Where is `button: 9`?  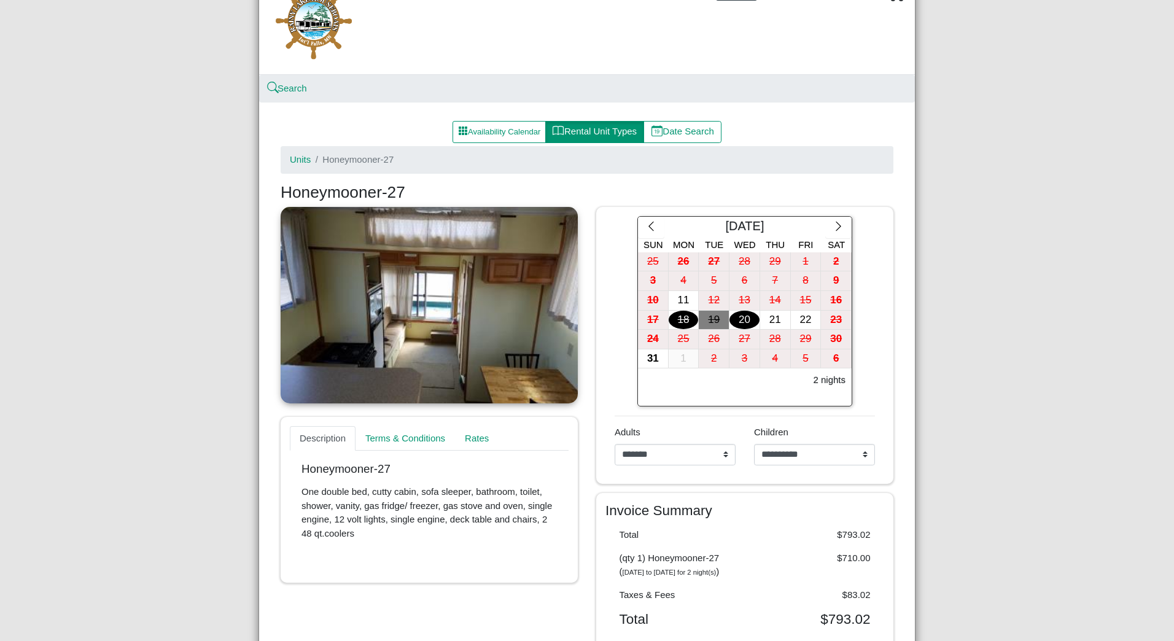
button: 9 is located at coordinates (837, 281).